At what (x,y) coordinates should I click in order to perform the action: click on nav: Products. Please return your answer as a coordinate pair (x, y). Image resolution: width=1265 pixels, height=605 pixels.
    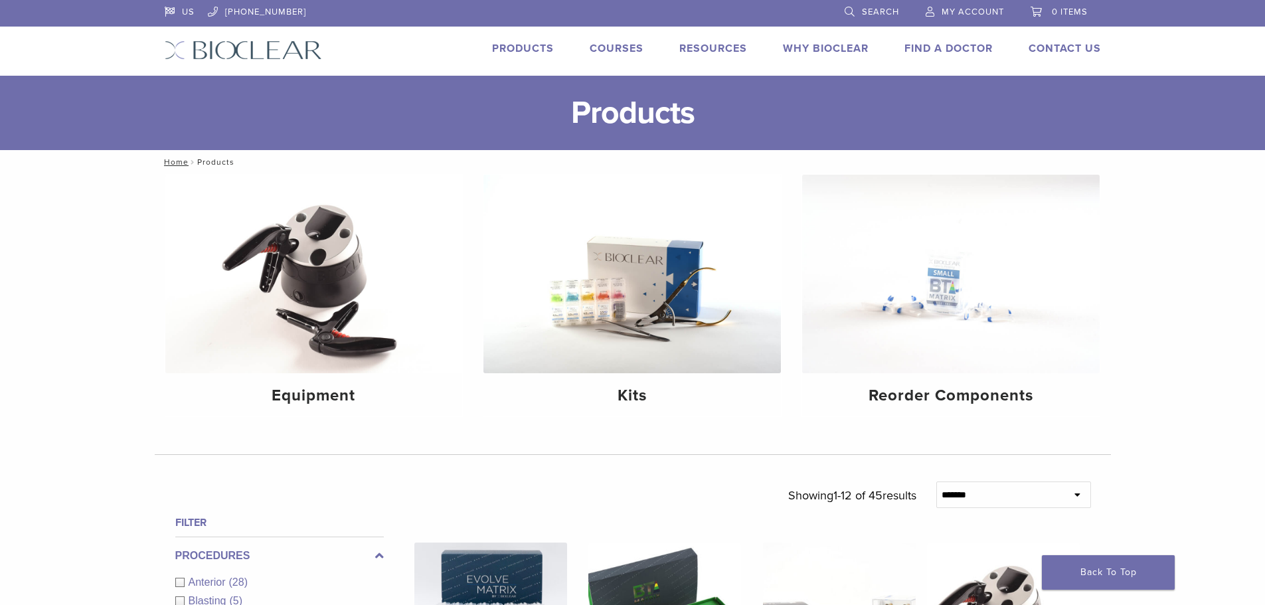
    Looking at the image, I should click on (633, 162).